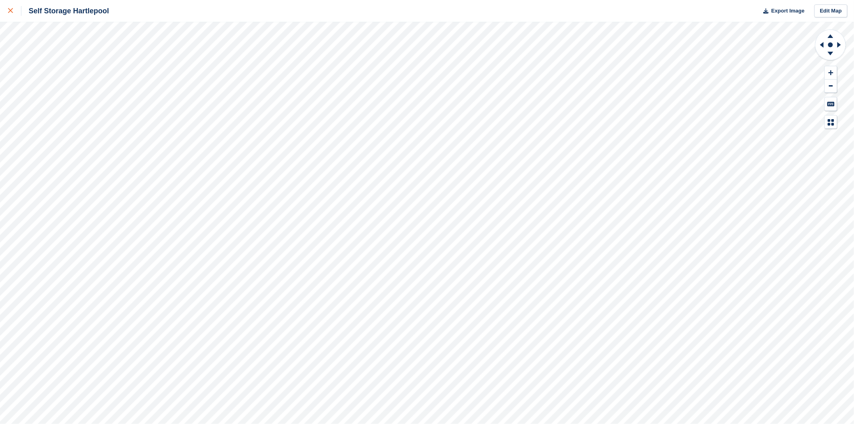  What do you see at coordinates (831, 86) in the screenshot?
I see `button: Zoom Out` at bounding box center [831, 86].